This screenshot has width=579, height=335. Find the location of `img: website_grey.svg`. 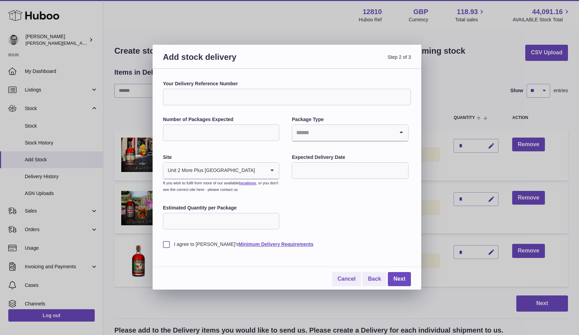

img: website_grey.svg is located at coordinates (14, 21).